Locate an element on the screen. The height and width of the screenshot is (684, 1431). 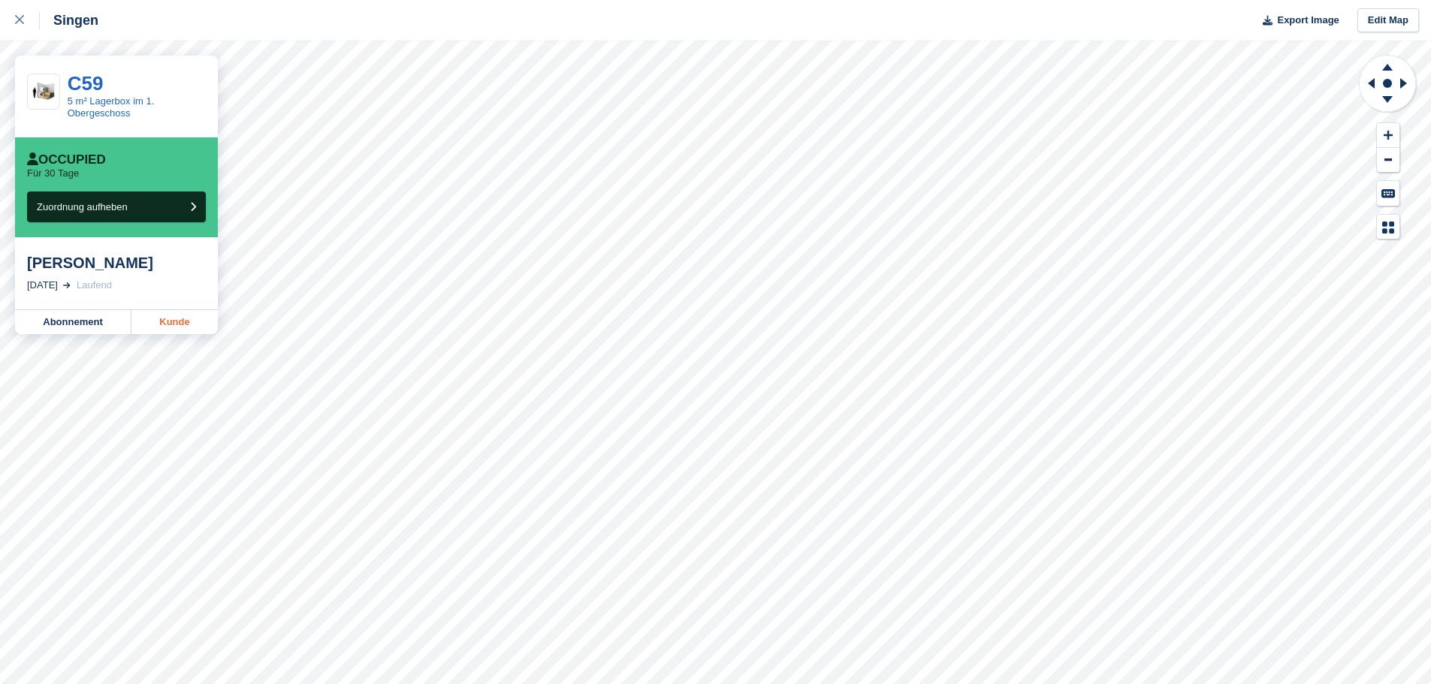
button: Zoom Out is located at coordinates (1388, 160).